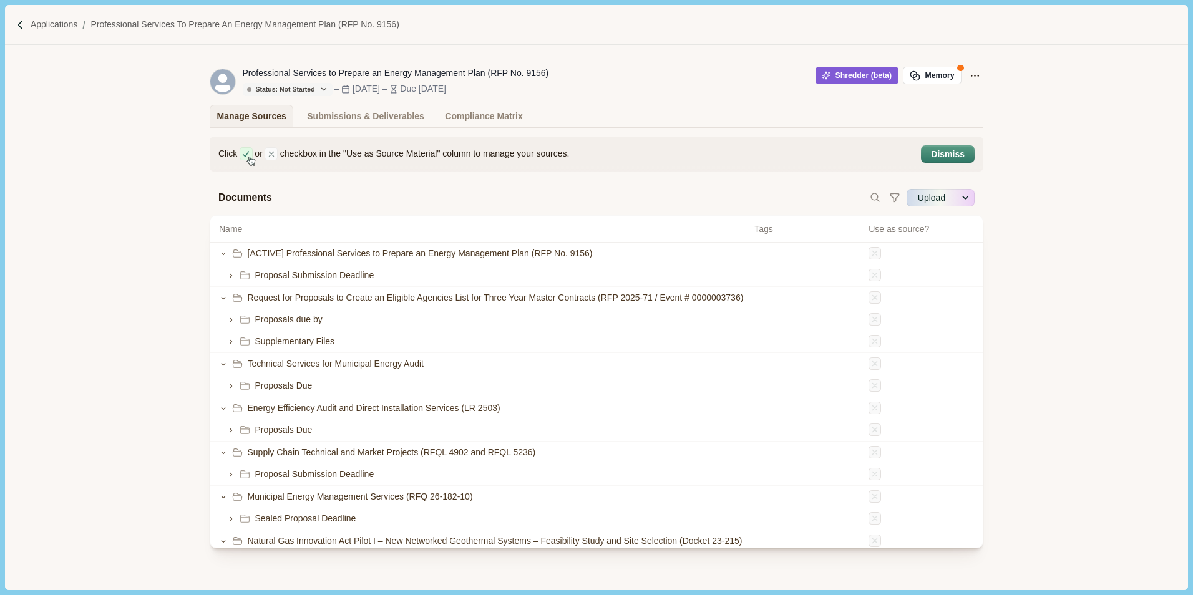 Image resolution: width=1193 pixels, height=595 pixels. Describe the element at coordinates (496, 298) in the screenshot. I see `span: Request for Proposals to Create an Eligible Agencies List for Three Year Master Contracts (RFP 20...` at that location.